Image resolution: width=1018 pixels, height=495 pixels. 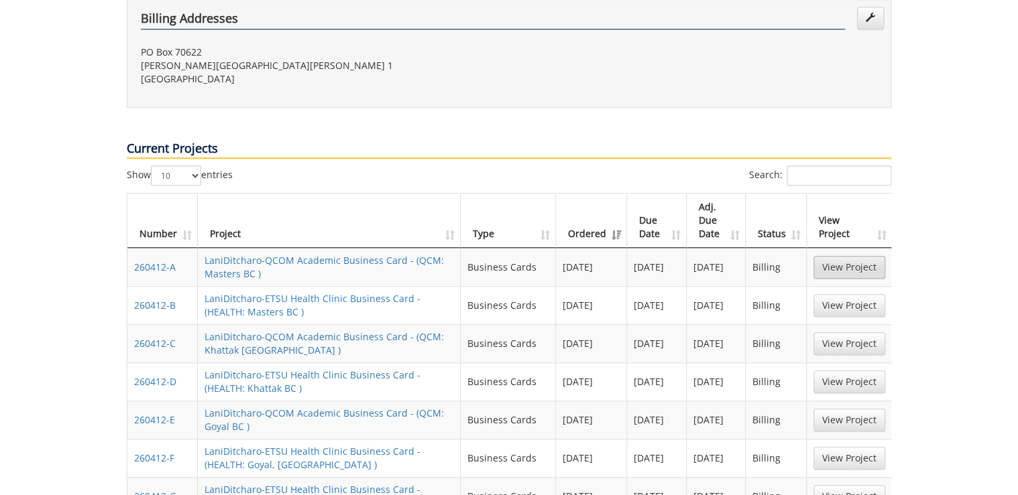 I want to click on a: LaniDitcharo-QCOM Academic Business Card - (QCM: Masters BC ), so click(x=324, y=267).